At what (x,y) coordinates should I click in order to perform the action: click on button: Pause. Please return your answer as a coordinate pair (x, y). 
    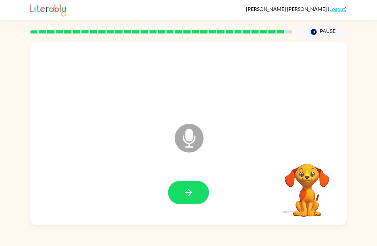
    Looking at the image, I should click on (323, 32).